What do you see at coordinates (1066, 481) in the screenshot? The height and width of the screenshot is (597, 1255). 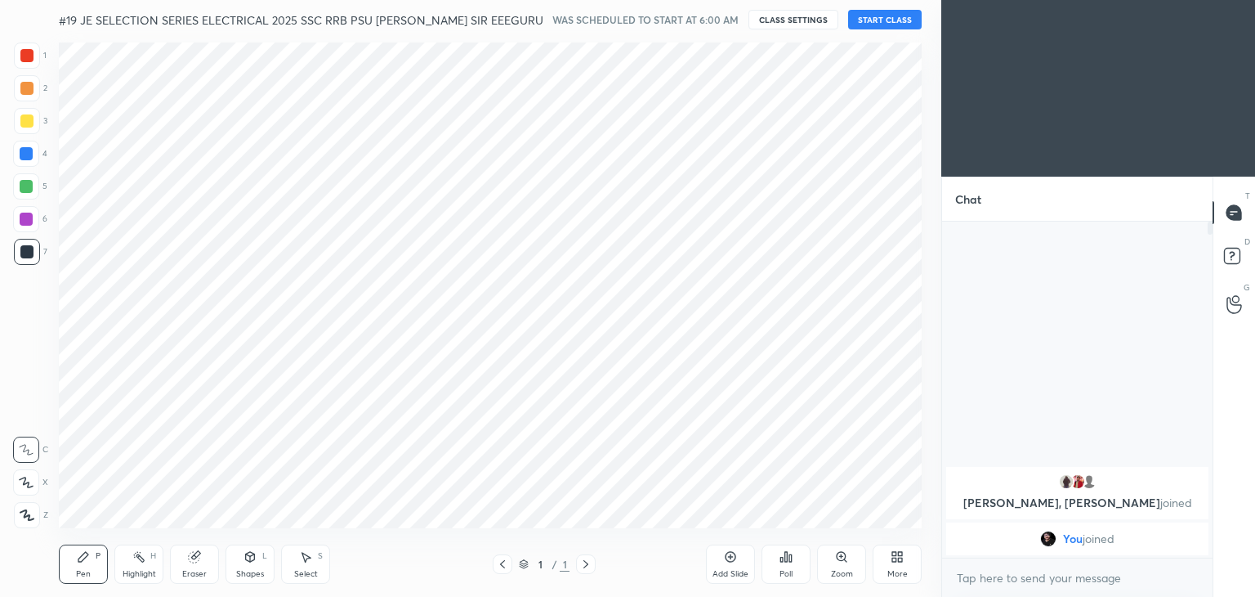 I see `img: 3` at bounding box center [1066, 481].